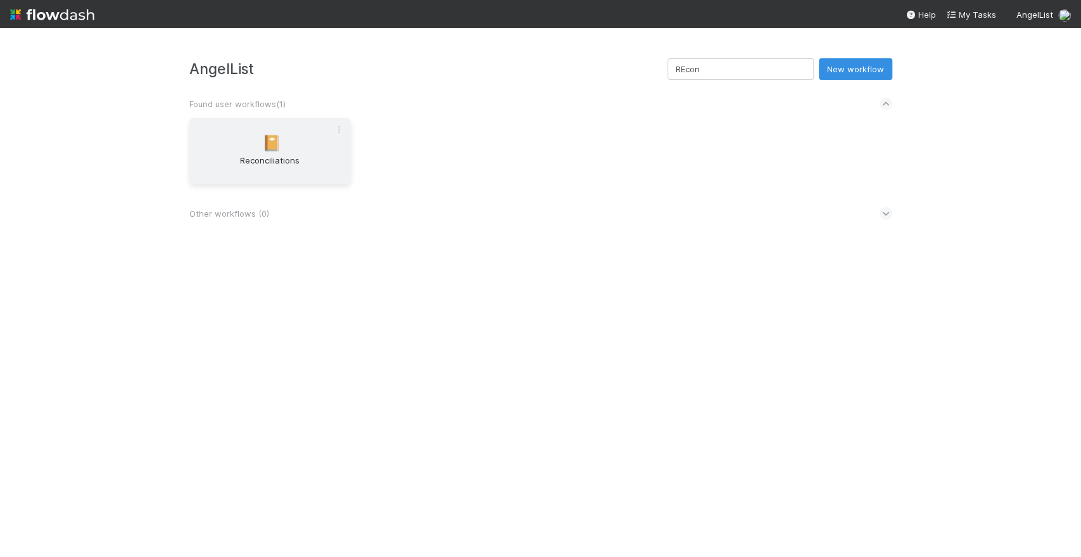  Describe the element at coordinates (52, 15) in the screenshot. I see `img: logo-inverted-e16ddd16eac7371096b0.svg` at that location.